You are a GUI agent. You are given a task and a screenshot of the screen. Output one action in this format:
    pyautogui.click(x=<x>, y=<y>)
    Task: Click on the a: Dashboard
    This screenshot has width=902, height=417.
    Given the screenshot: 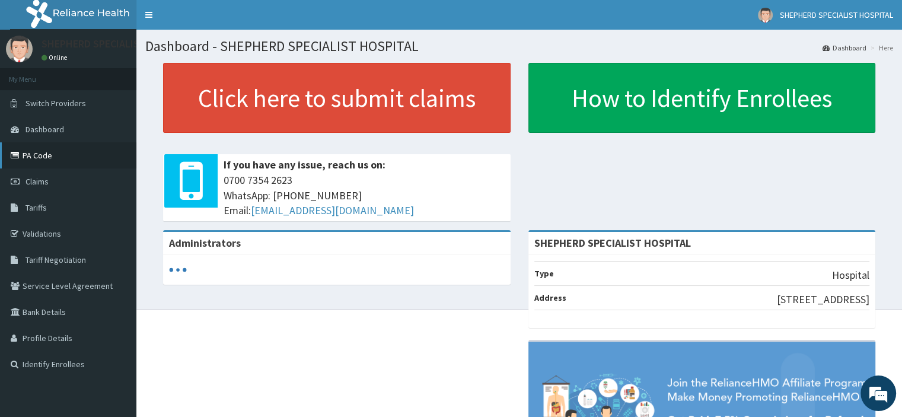 What is the action you would take?
    pyautogui.click(x=844, y=47)
    